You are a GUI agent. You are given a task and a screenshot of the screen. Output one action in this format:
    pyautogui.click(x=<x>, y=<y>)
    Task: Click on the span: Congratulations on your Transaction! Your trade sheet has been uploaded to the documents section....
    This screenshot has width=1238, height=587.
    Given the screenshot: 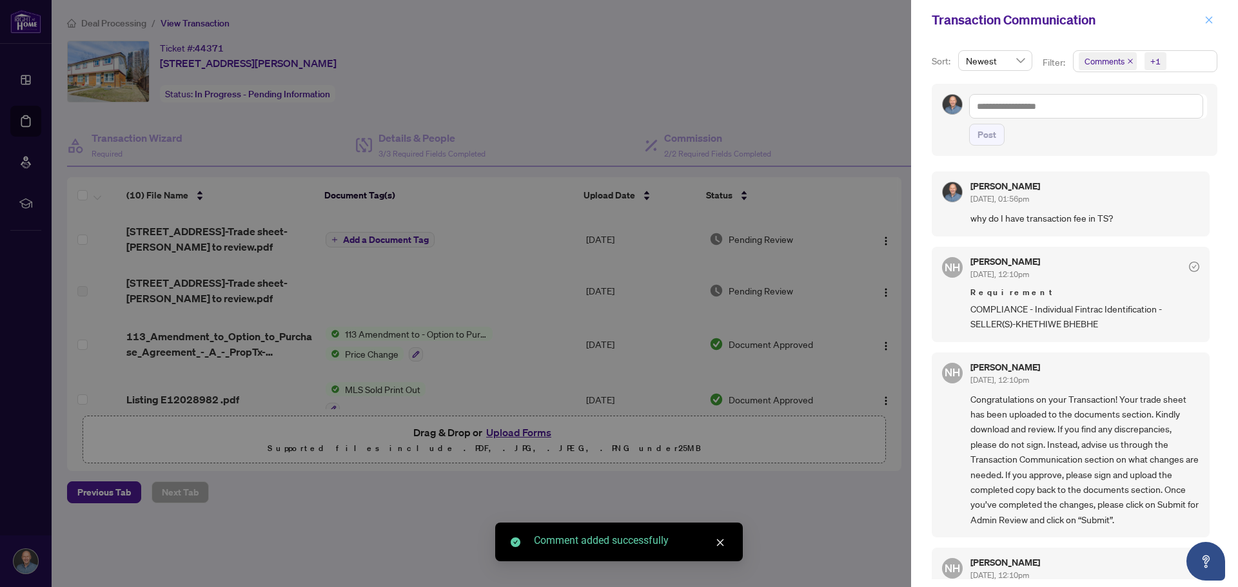 What is the action you would take?
    pyautogui.click(x=1085, y=460)
    